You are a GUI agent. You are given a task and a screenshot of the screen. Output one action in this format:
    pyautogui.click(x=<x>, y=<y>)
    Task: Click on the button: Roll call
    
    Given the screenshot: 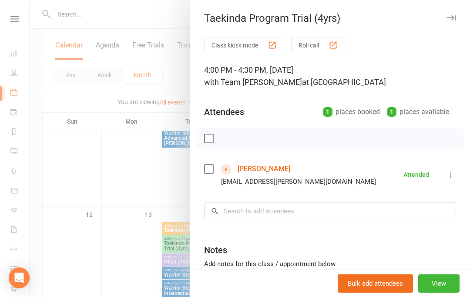 What is the action you would take?
    pyautogui.click(x=318, y=45)
    